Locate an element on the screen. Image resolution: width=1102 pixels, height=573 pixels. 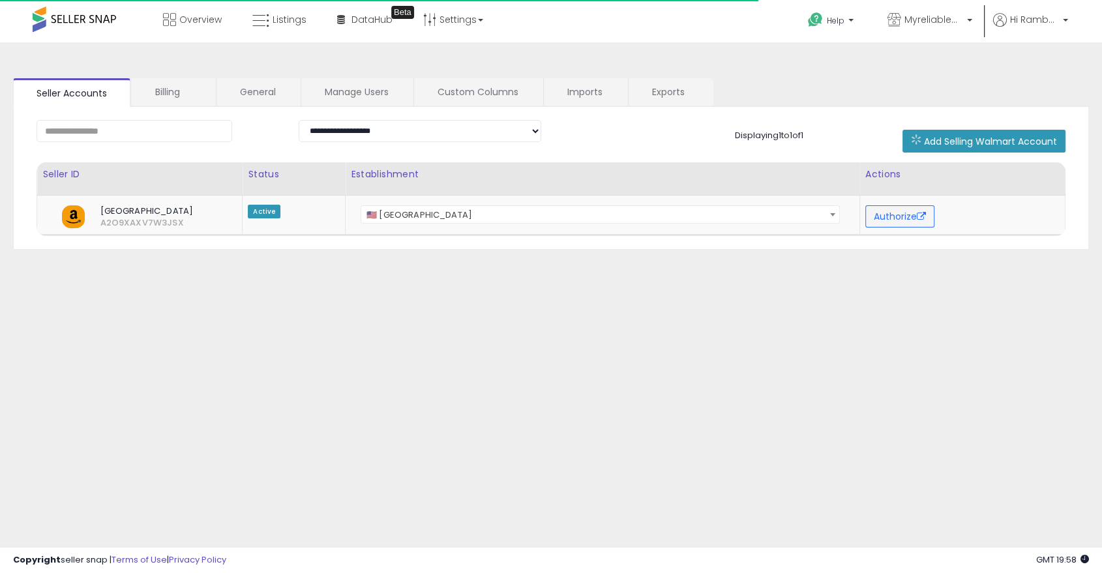
a: Privacy Policy is located at coordinates (198, 559).